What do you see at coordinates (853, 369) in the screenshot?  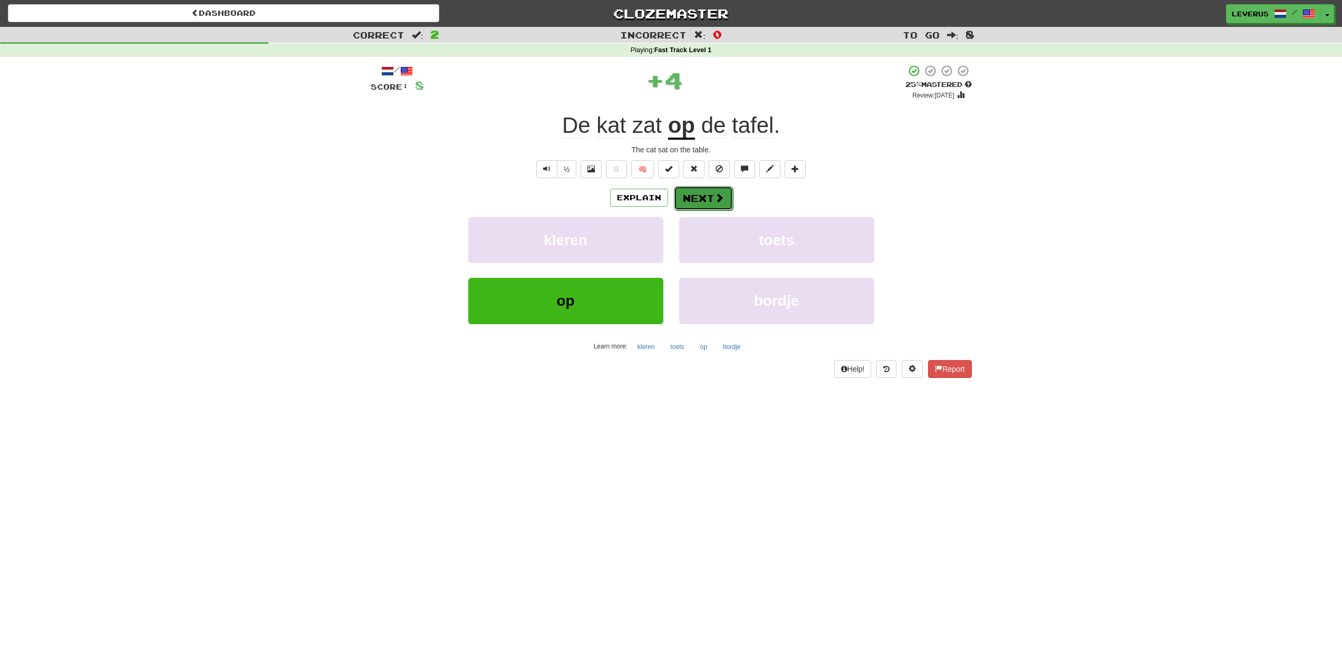 I see `button: Help!` at bounding box center [853, 369].